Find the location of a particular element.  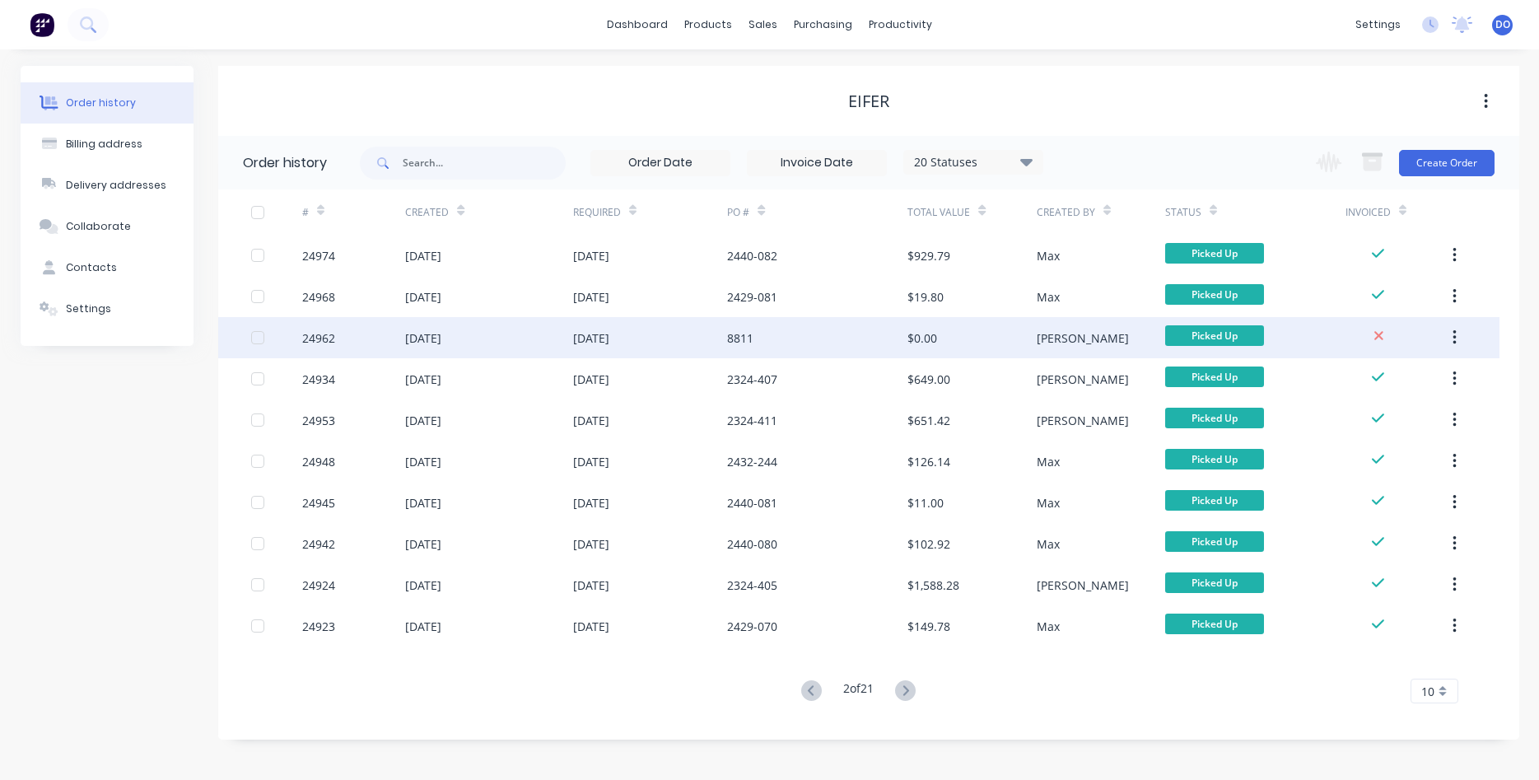

input: Search... is located at coordinates (484, 163).